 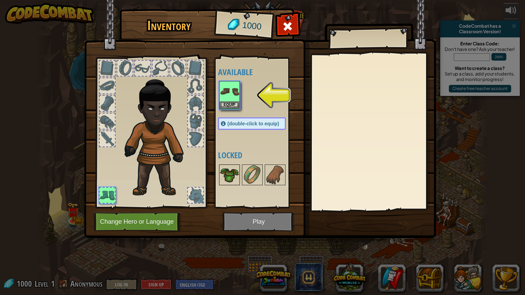 What do you see at coordinates (138, 221) in the screenshot?
I see `button: Change Hero or Language` at bounding box center [138, 221].